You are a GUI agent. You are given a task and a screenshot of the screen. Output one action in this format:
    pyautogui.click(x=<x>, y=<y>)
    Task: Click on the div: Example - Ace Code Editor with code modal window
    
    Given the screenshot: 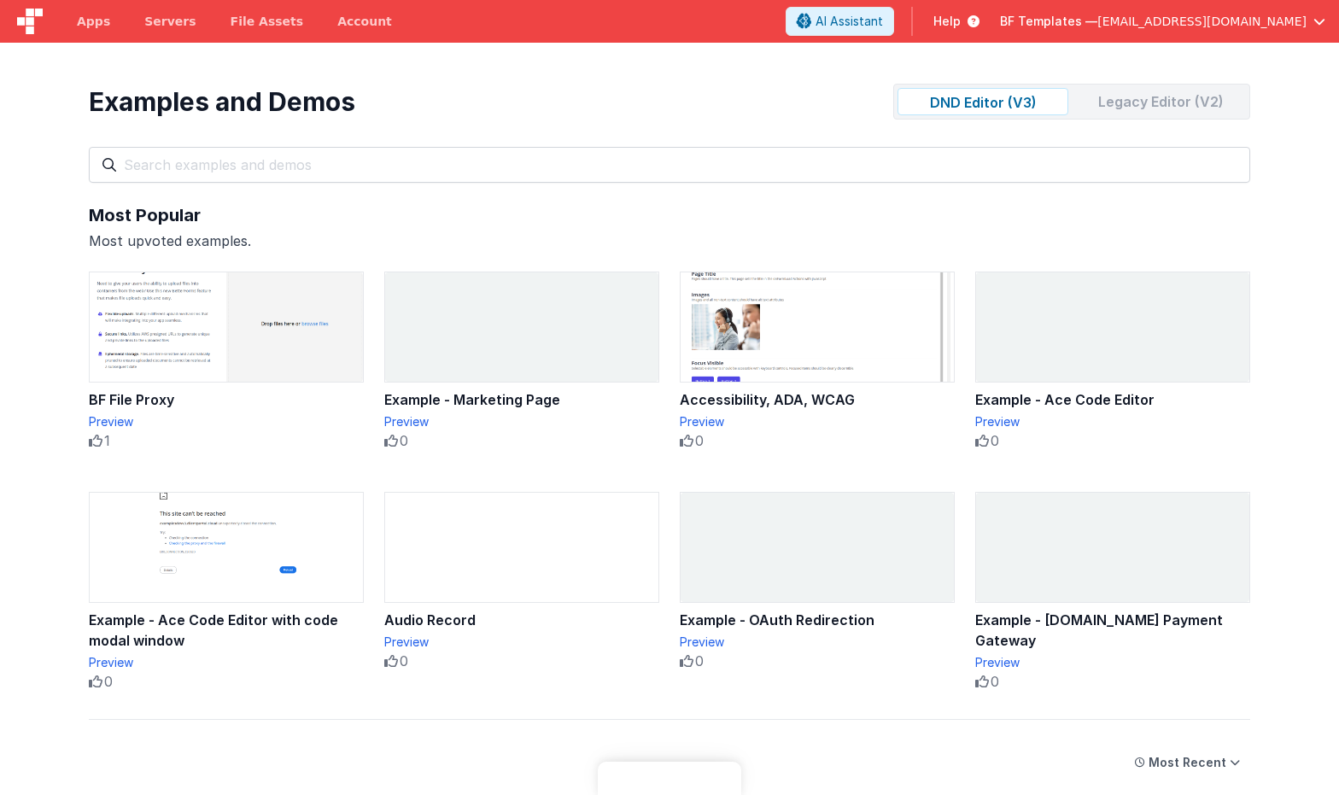 What is the action you would take?
    pyautogui.click(x=226, y=630)
    